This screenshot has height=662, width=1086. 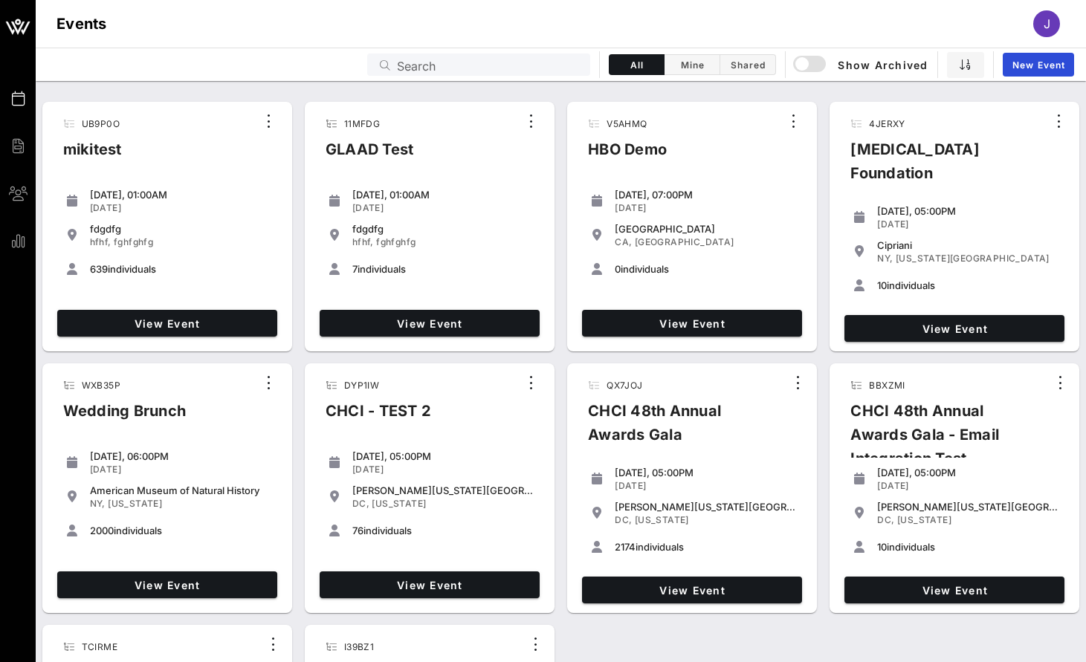 What do you see at coordinates (1046, 24) in the screenshot?
I see `div: J` at bounding box center [1046, 24].